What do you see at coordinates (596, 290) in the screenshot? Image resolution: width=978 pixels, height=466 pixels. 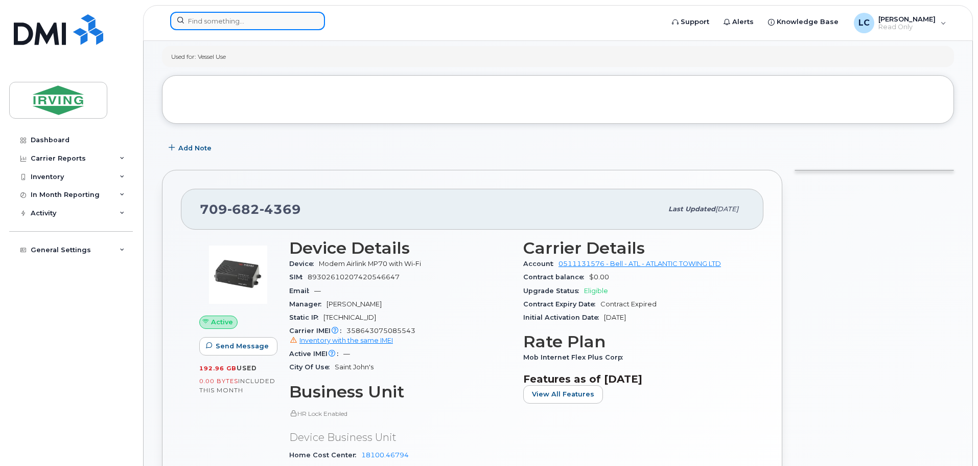 I see `span: Eligible` at bounding box center [596, 290].